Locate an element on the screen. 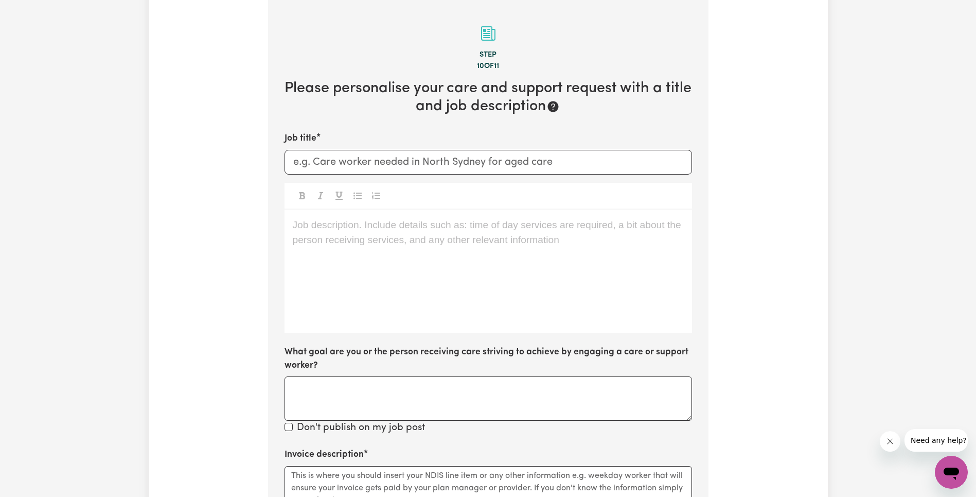 The width and height of the screenshot is (976, 497). label: What goal are you or the person receiving care striving to achieve by engaging a care or support ... is located at coordinates (488, 359).